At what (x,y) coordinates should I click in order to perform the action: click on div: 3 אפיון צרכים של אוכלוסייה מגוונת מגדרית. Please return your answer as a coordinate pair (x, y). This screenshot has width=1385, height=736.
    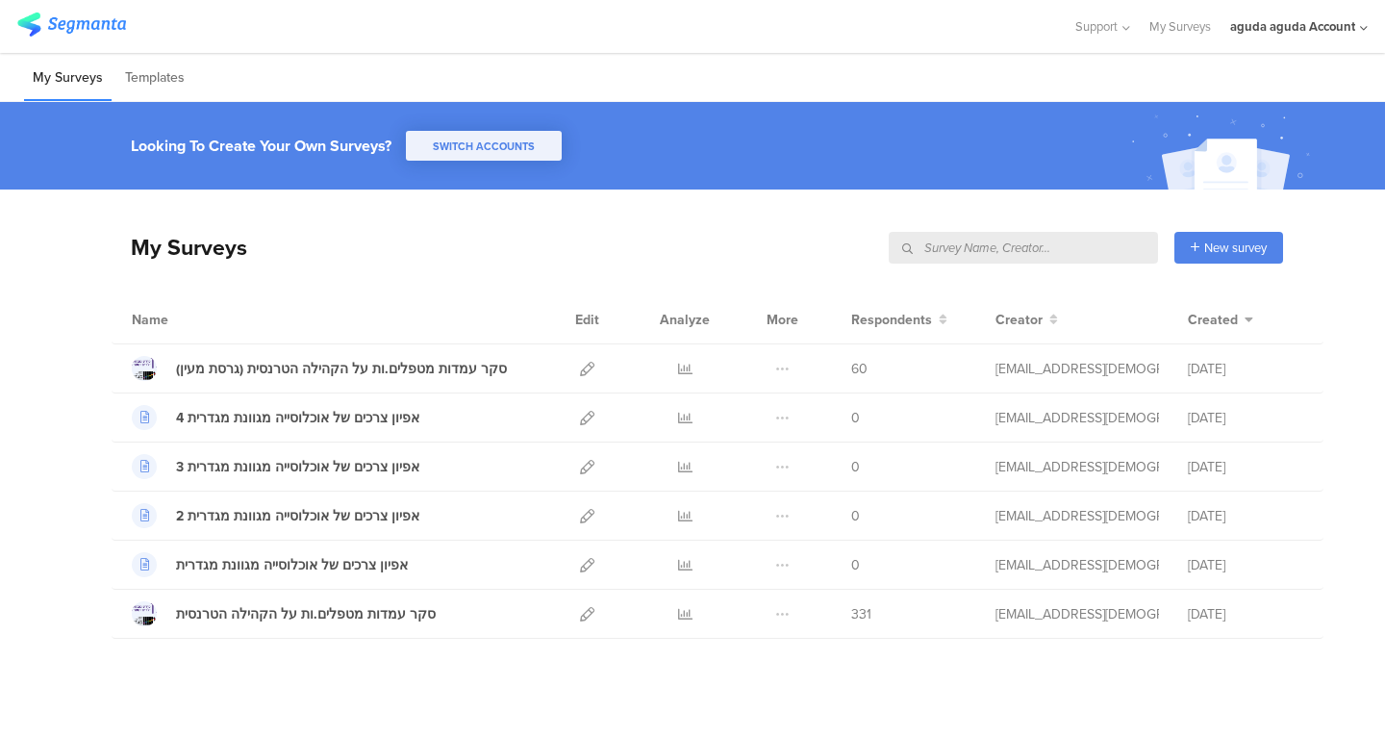
    Looking at the image, I should click on (297, 466).